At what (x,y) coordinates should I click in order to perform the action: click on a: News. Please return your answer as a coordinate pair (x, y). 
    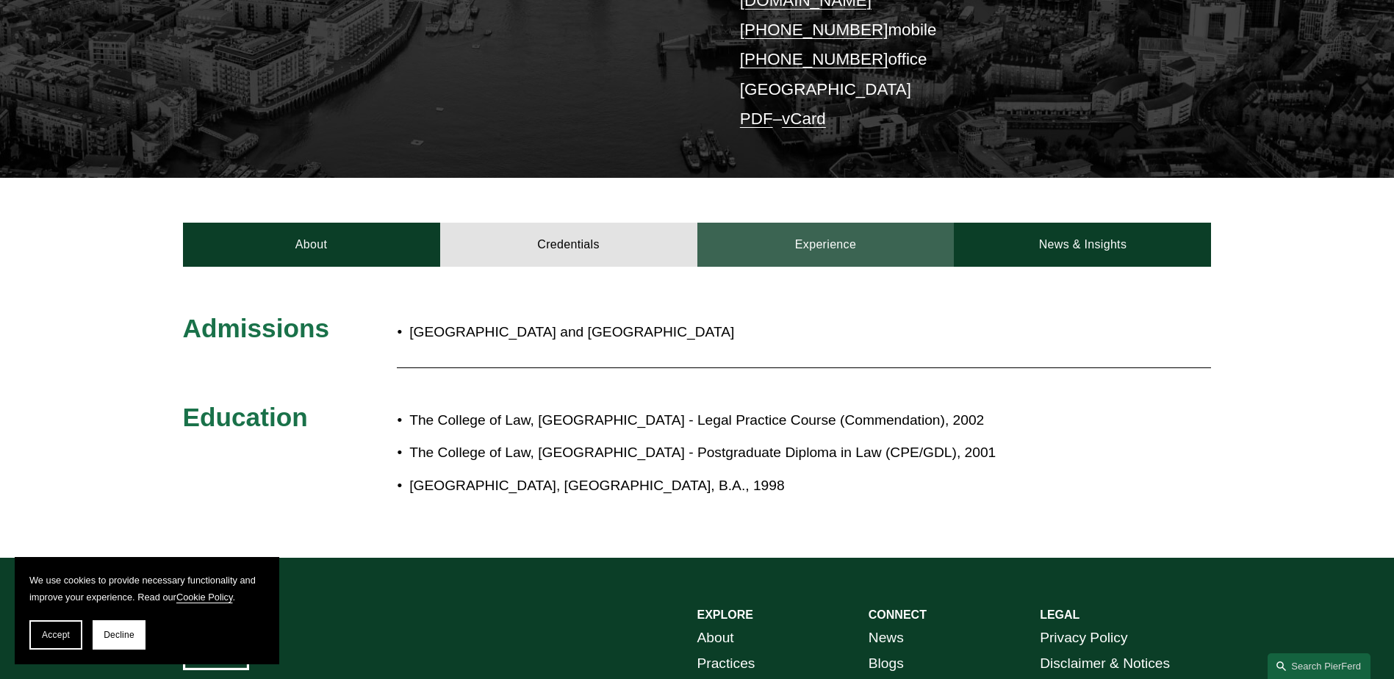
    Looking at the image, I should click on (886, 638).